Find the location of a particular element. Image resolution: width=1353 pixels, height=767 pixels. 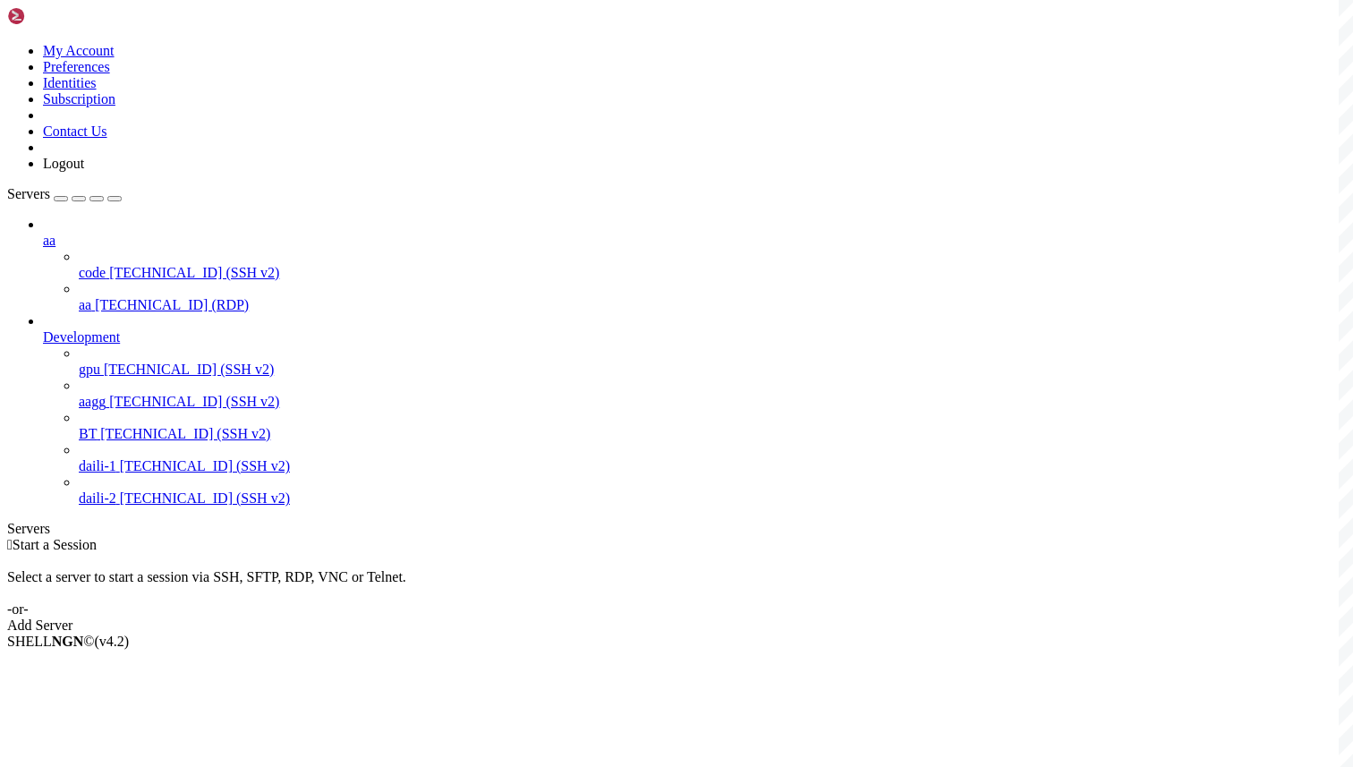

img: Shellngn is located at coordinates (58, 16).